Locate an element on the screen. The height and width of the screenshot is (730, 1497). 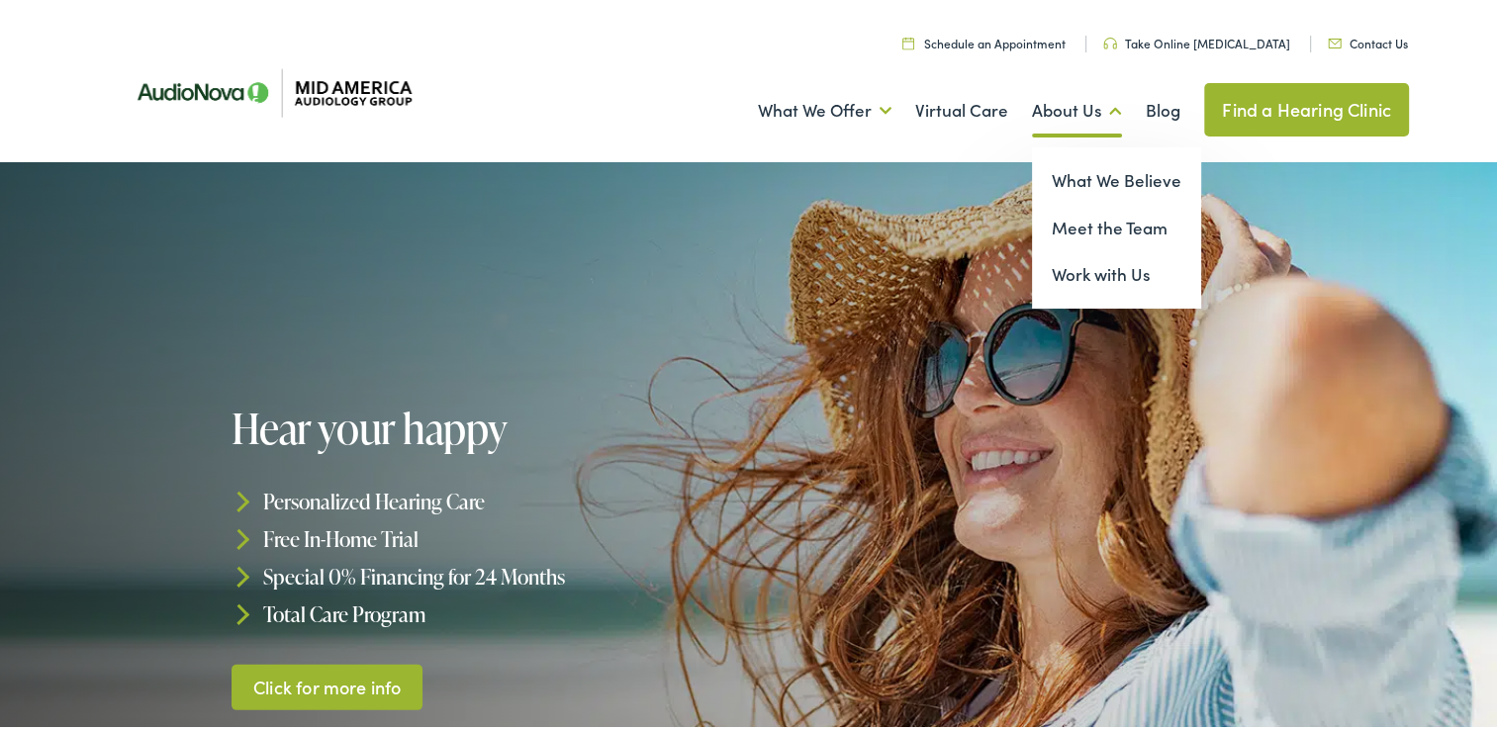
li: Special 0% Financing for 24 Months is located at coordinates (493, 573).